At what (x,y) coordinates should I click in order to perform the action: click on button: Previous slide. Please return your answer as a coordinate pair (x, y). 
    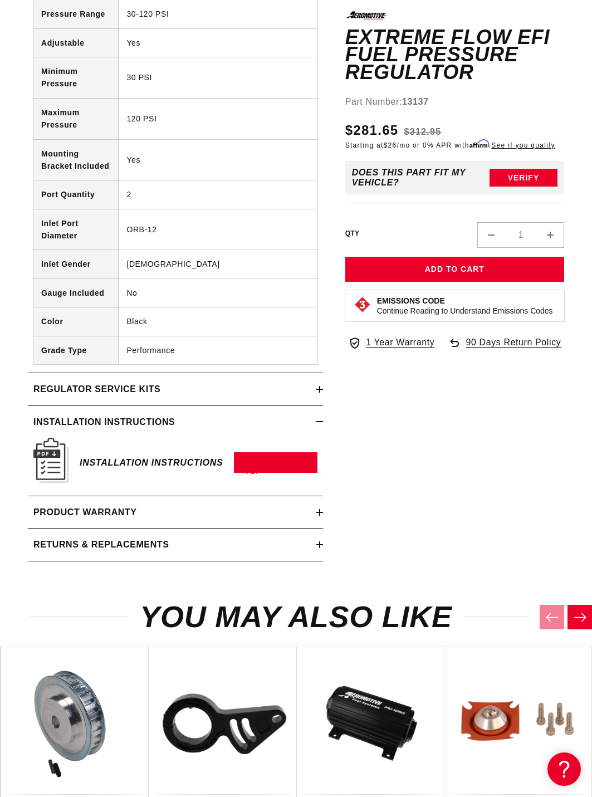
    Looking at the image, I should click on (552, 617).